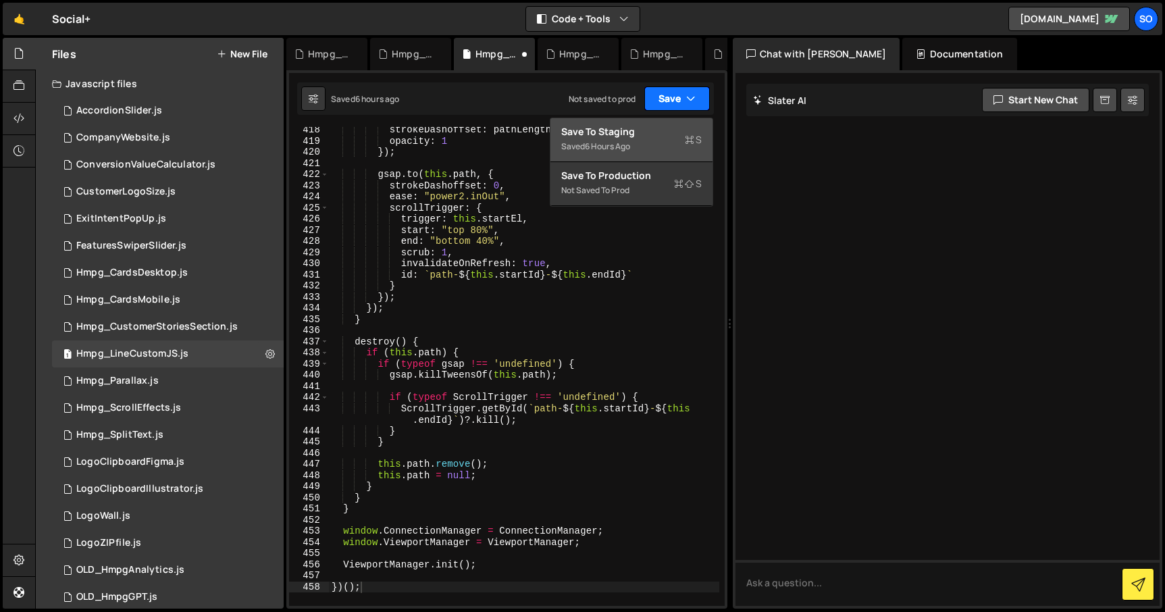 The image size is (1165, 612). I want to click on div: 424, so click(309, 196).